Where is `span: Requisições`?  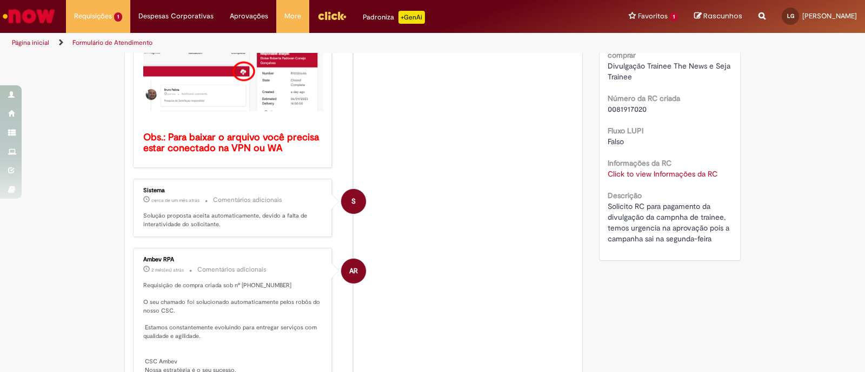 span: Requisições is located at coordinates (93, 16).